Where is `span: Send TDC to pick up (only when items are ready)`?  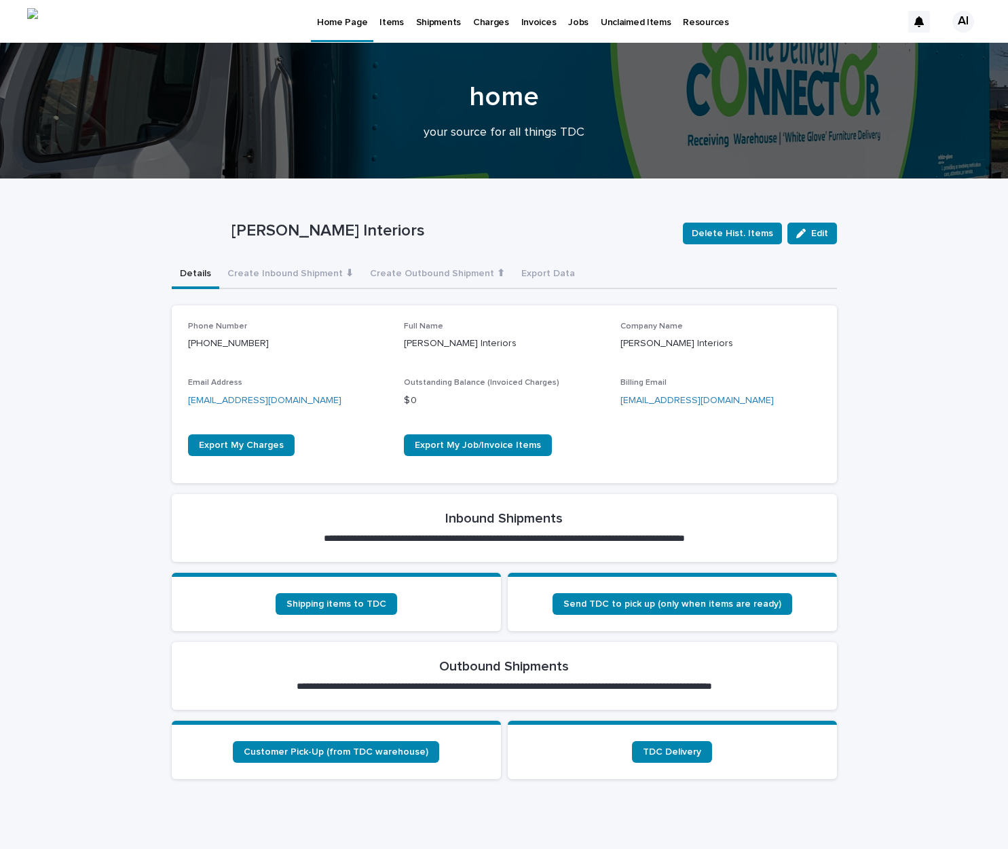 span: Send TDC to pick up (only when items are ready) is located at coordinates (672, 604).